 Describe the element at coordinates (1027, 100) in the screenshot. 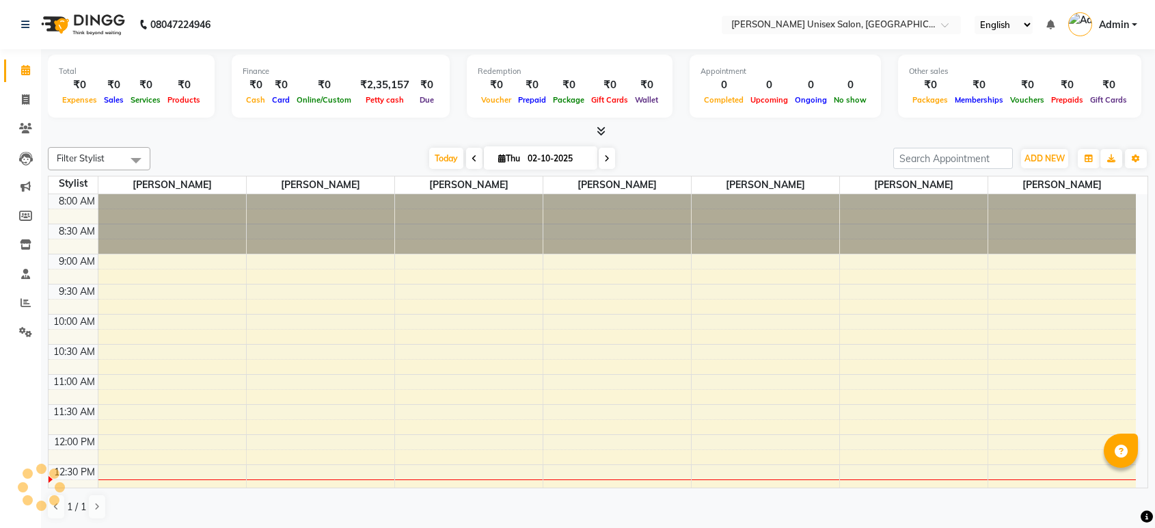

I see `span: Vouchers` at that location.